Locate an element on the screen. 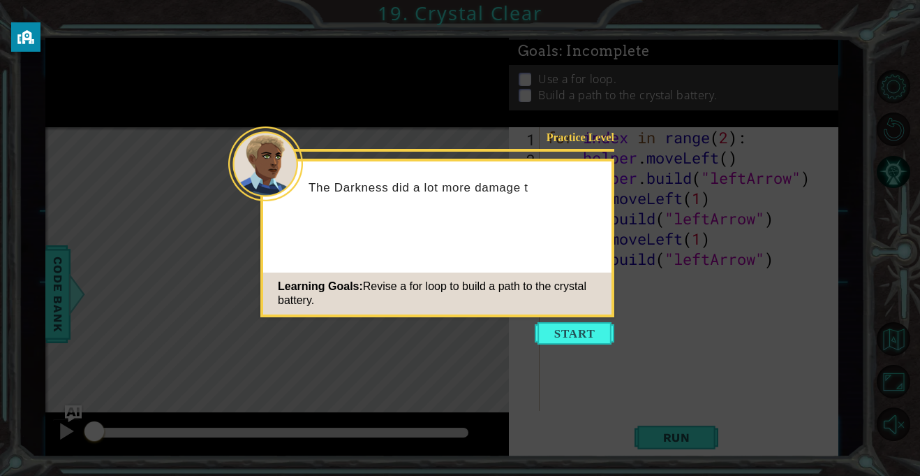 This screenshot has height=476, width=920. p: The Darkness did a lot more damage t is located at coordinates (455, 188).